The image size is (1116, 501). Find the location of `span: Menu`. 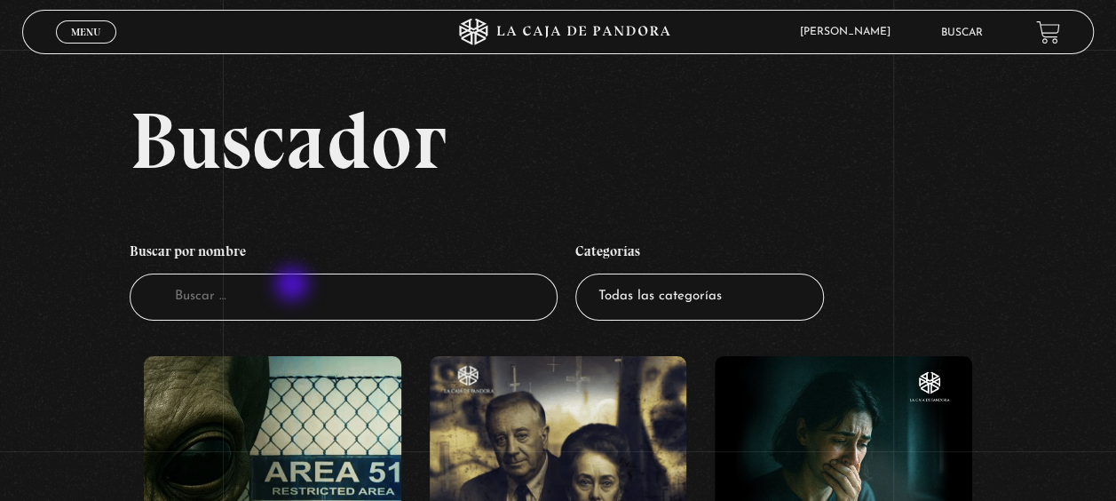

span: Menu is located at coordinates (85, 32).